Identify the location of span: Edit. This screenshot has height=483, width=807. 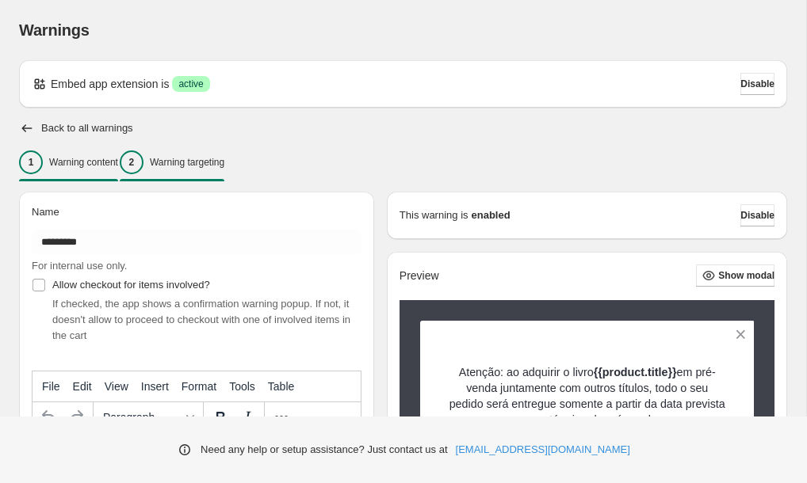
(82, 387).